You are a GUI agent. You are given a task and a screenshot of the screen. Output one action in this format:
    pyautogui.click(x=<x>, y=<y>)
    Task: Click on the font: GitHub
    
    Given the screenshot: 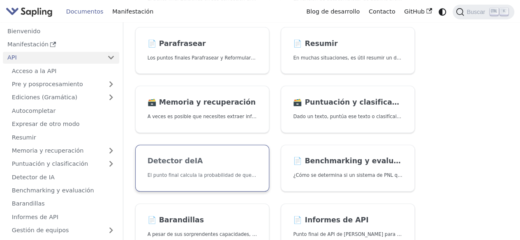 What is the action you would take?
    pyautogui.click(x=414, y=11)
    